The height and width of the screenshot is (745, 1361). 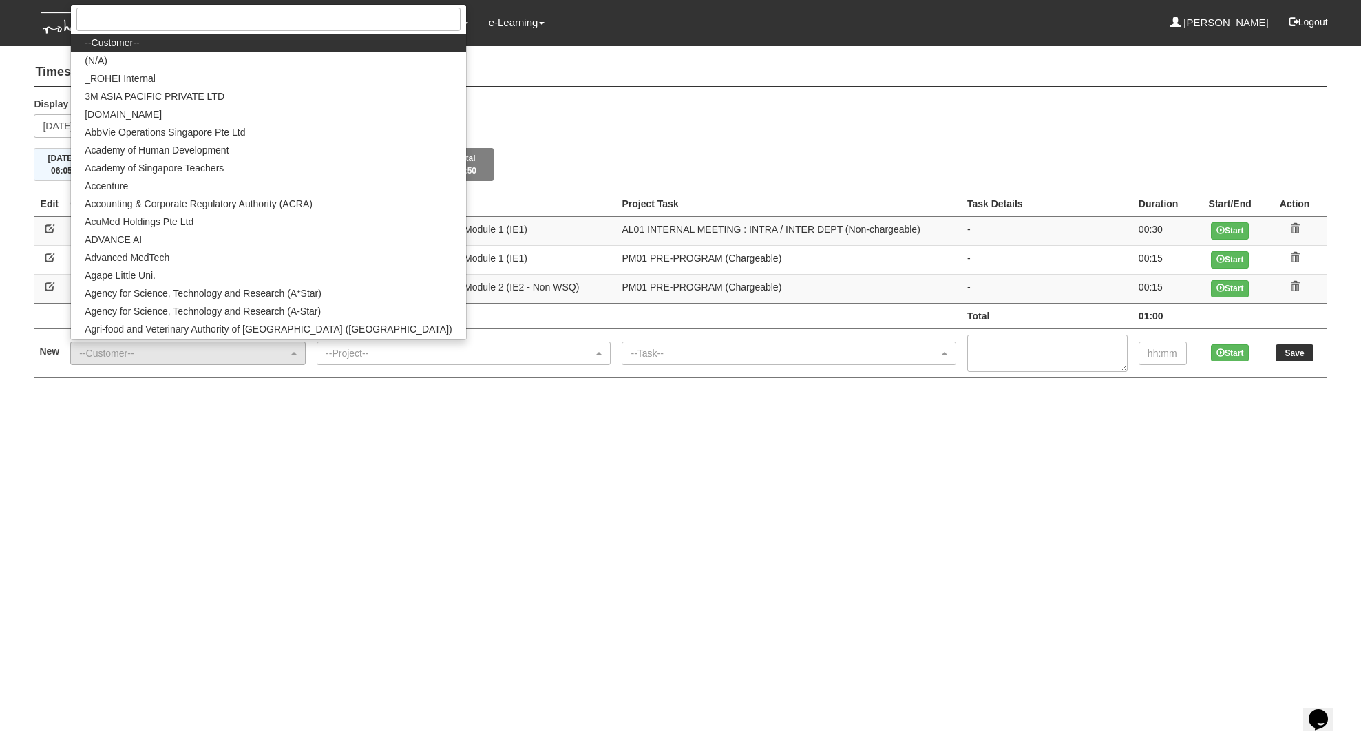 I want to click on div: Timesheet Week Summary, so click(x=680, y=165).